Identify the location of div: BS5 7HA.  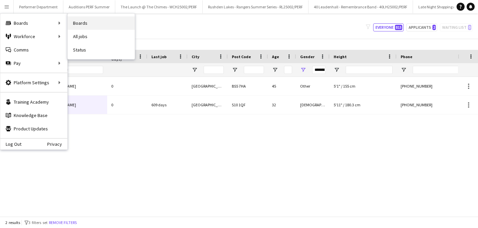
(248, 86).